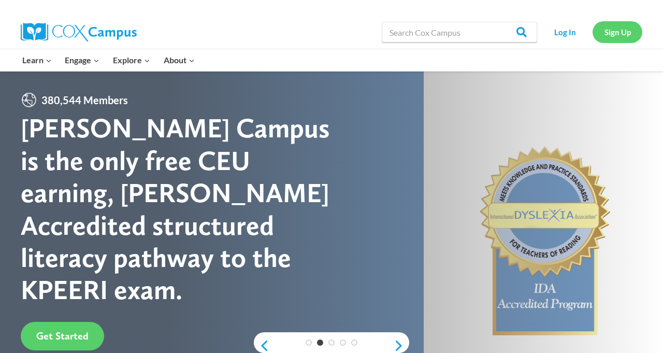 This screenshot has width=663, height=353. Describe the element at coordinates (79, 32) in the screenshot. I see `img: Cox Campus` at that location.